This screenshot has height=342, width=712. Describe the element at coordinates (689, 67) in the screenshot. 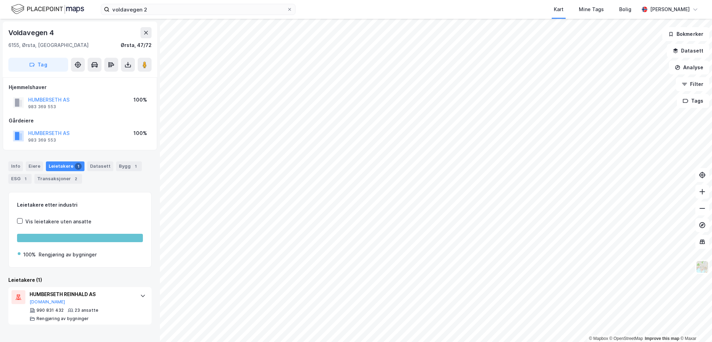

I see `button: Analyse` at that location.